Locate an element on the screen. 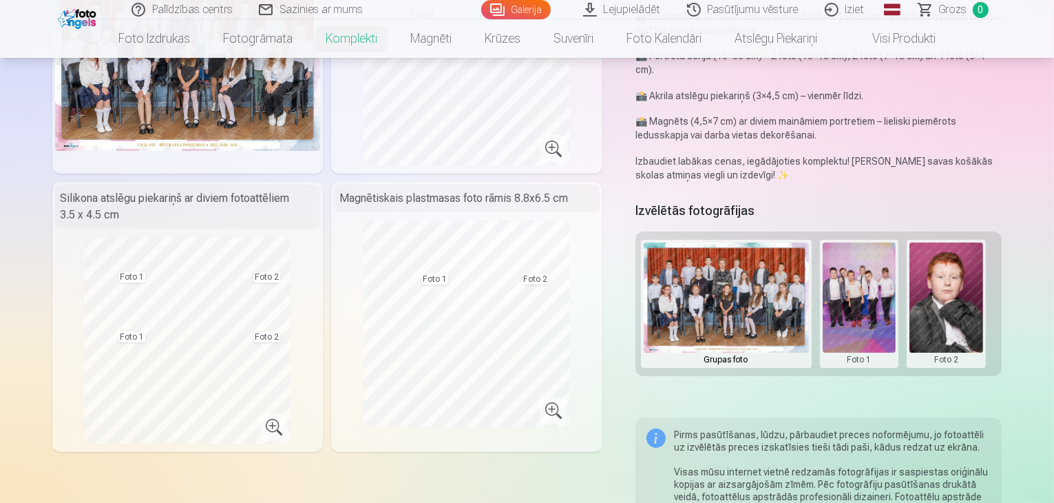  a: Suvenīri is located at coordinates (574, 39).